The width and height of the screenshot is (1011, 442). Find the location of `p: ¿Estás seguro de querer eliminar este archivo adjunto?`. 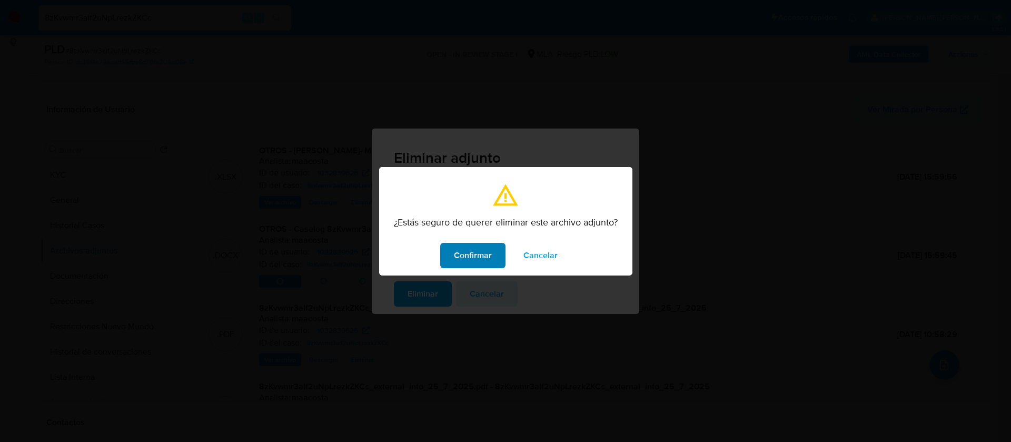

p: ¿Estás seguro de querer eliminar este archivo adjunto? is located at coordinates (505, 222).